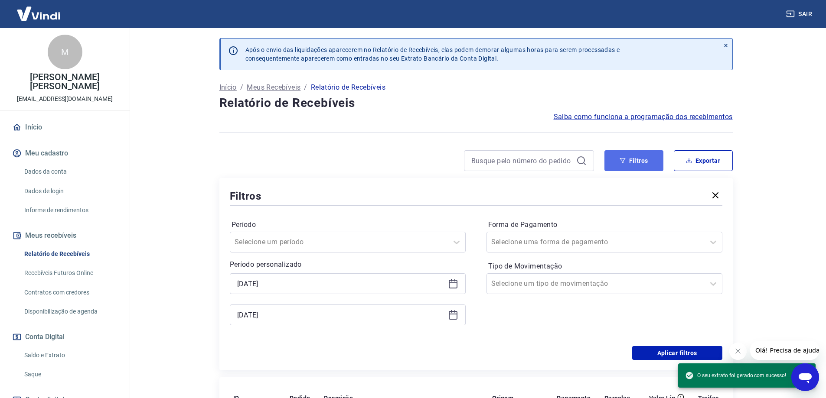 The height and width of the screenshot is (398, 826). What do you see at coordinates (70, 355) in the screenshot?
I see `a: Saldo e Extrato` at bounding box center [70, 355].